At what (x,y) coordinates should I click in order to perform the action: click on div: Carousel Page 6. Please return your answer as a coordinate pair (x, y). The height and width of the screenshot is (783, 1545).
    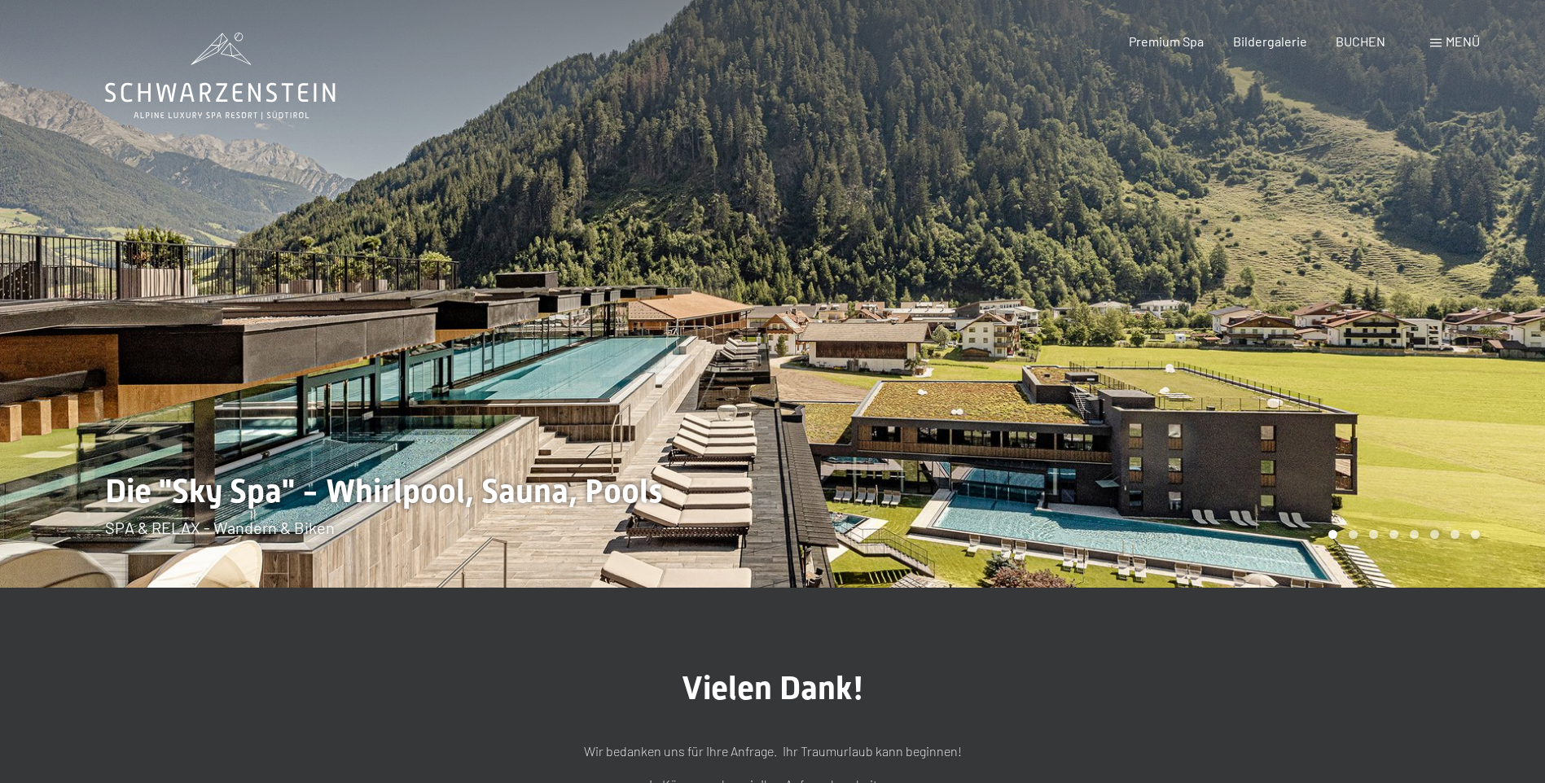
    Looking at the image, I should click on (1434, 534).